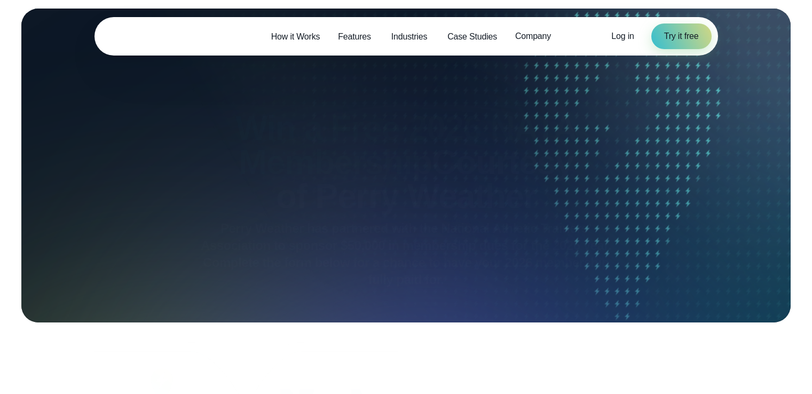 The height and width of the screenshot is (394, 812). What do you see at coordinates (681, 36) in the screenshot?
I see `a: Try it free` at bounding box center [681, 36].